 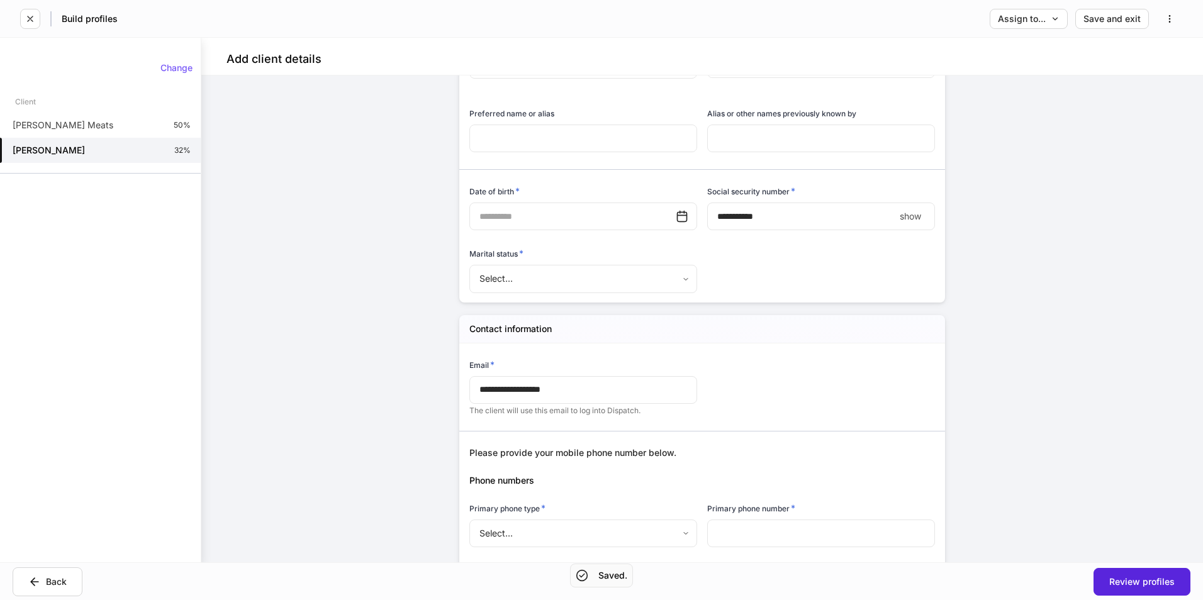 I want to click on h6: Primary phone type, so click(x=507, y=508).